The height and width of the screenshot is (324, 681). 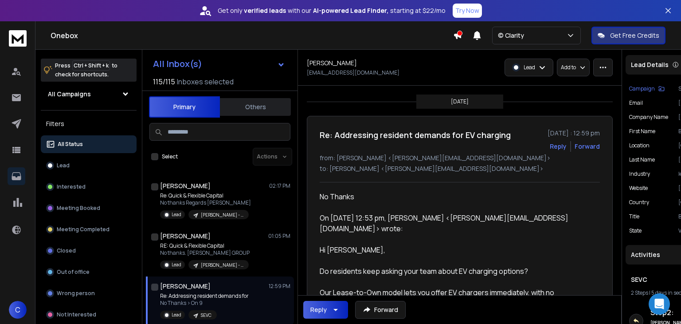 I want to click on h1: All Inbox(s), so click(x=177, y=64).